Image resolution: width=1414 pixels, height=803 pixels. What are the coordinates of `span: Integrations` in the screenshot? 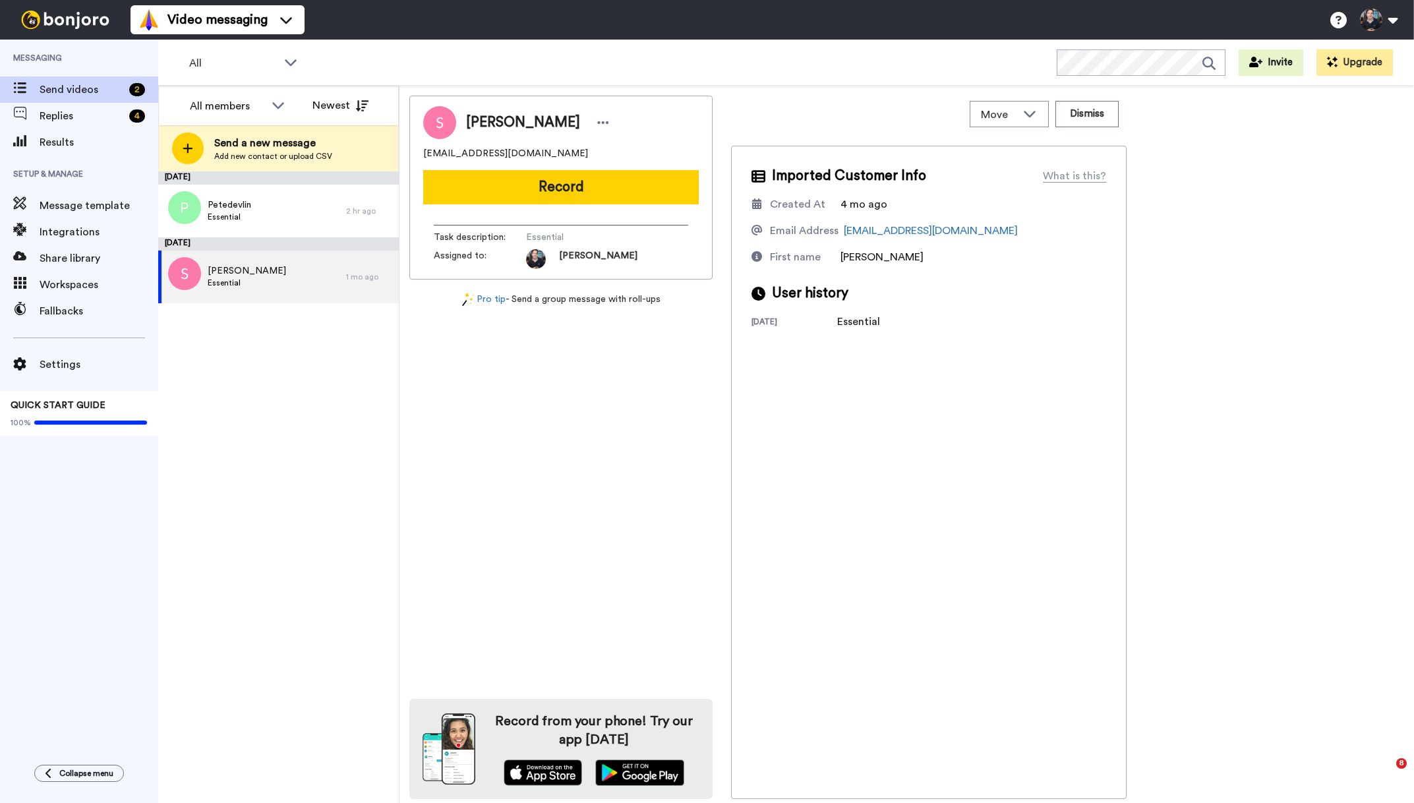 It's located at (99, 232).